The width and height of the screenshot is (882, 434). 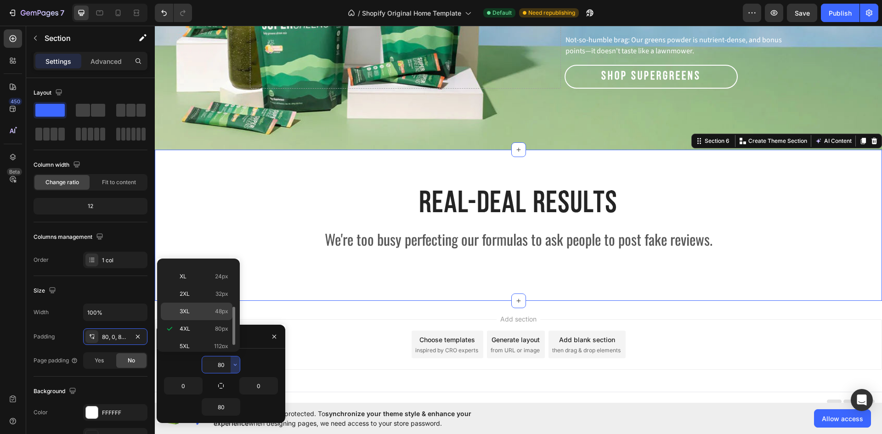 What do you see at coordinates (185, 311) in the screenshot?
I see `span: 3XL` at bounding box center [185, 311].